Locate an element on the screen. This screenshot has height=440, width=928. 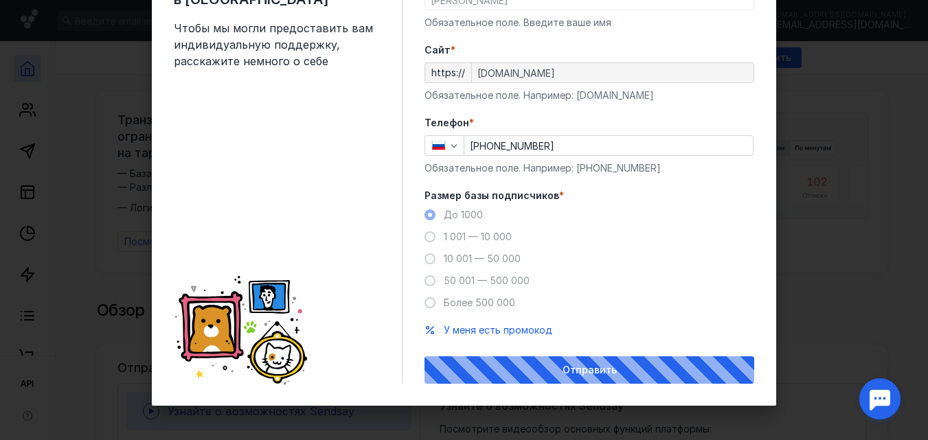
span: Телефон is located at coordinates (447, 123).